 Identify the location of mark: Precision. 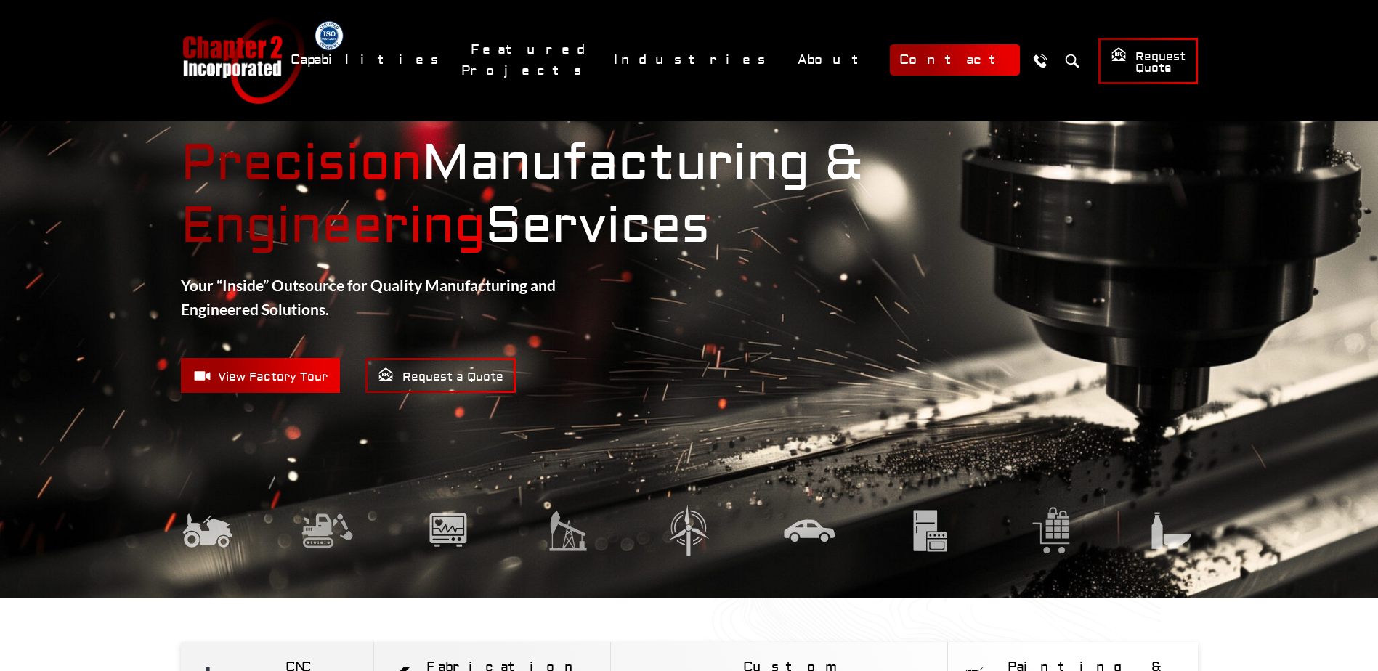
(301, 163).